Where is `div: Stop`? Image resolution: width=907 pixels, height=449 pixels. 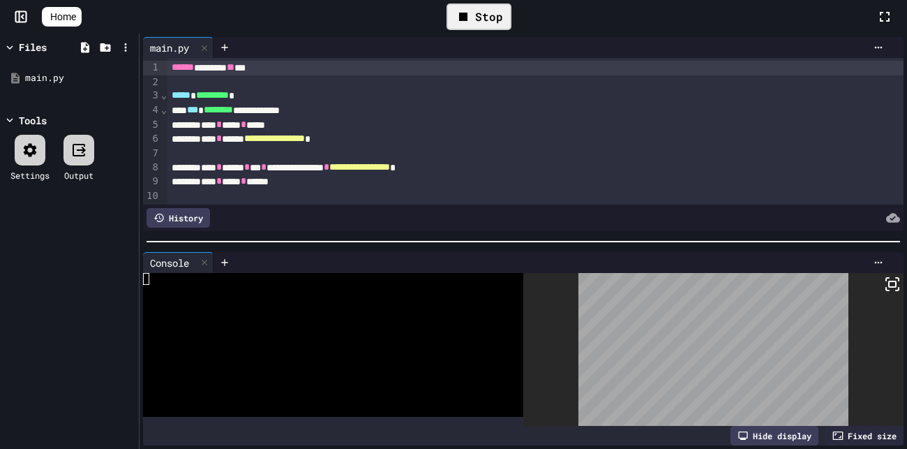
div: Stop is located at coordinates (479, 17).